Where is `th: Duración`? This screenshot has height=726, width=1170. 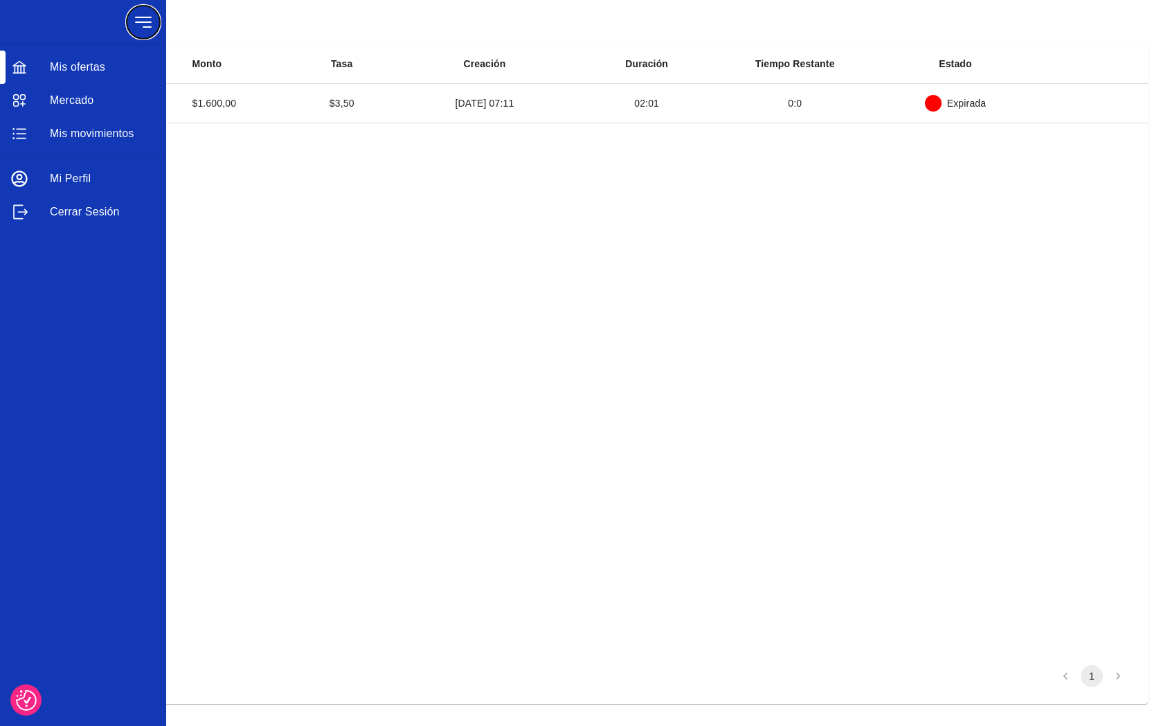
th: Duración is located at coordinates (646, 64).